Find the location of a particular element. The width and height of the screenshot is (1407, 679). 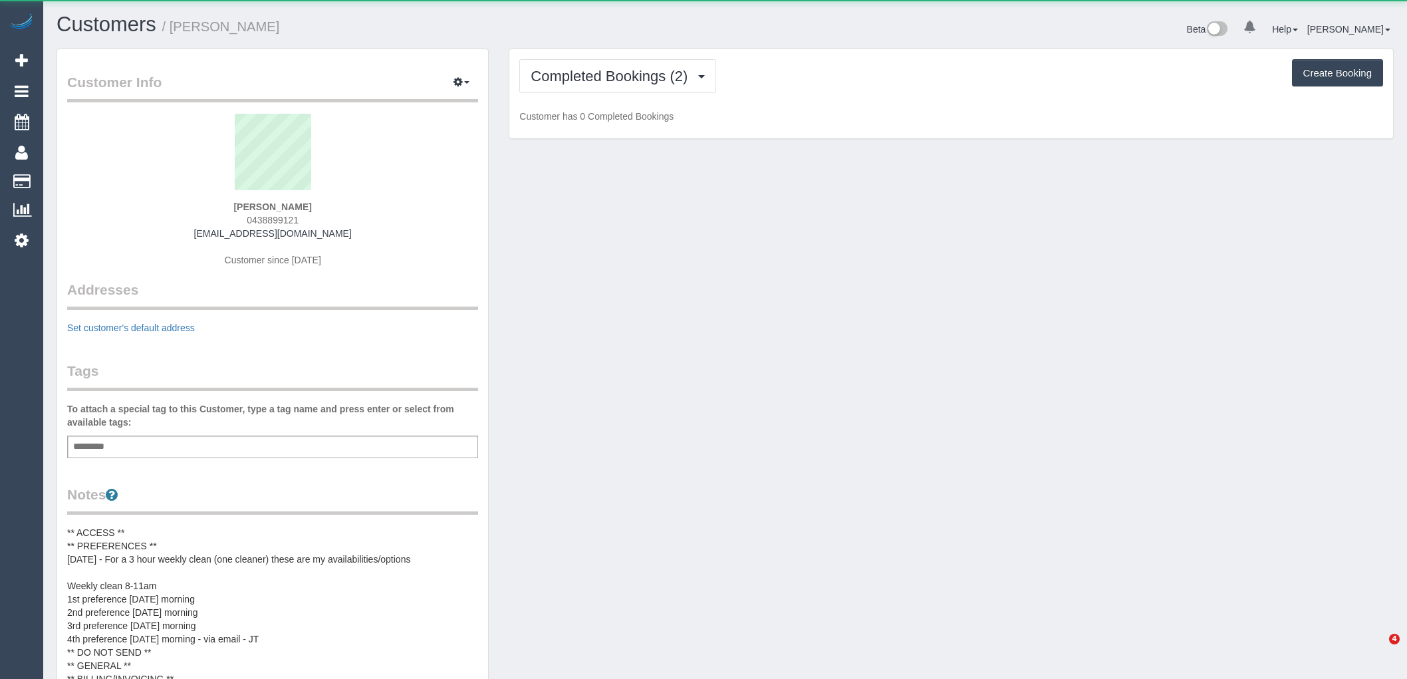

legend: Customer Info is located at coordinates (273, 87).